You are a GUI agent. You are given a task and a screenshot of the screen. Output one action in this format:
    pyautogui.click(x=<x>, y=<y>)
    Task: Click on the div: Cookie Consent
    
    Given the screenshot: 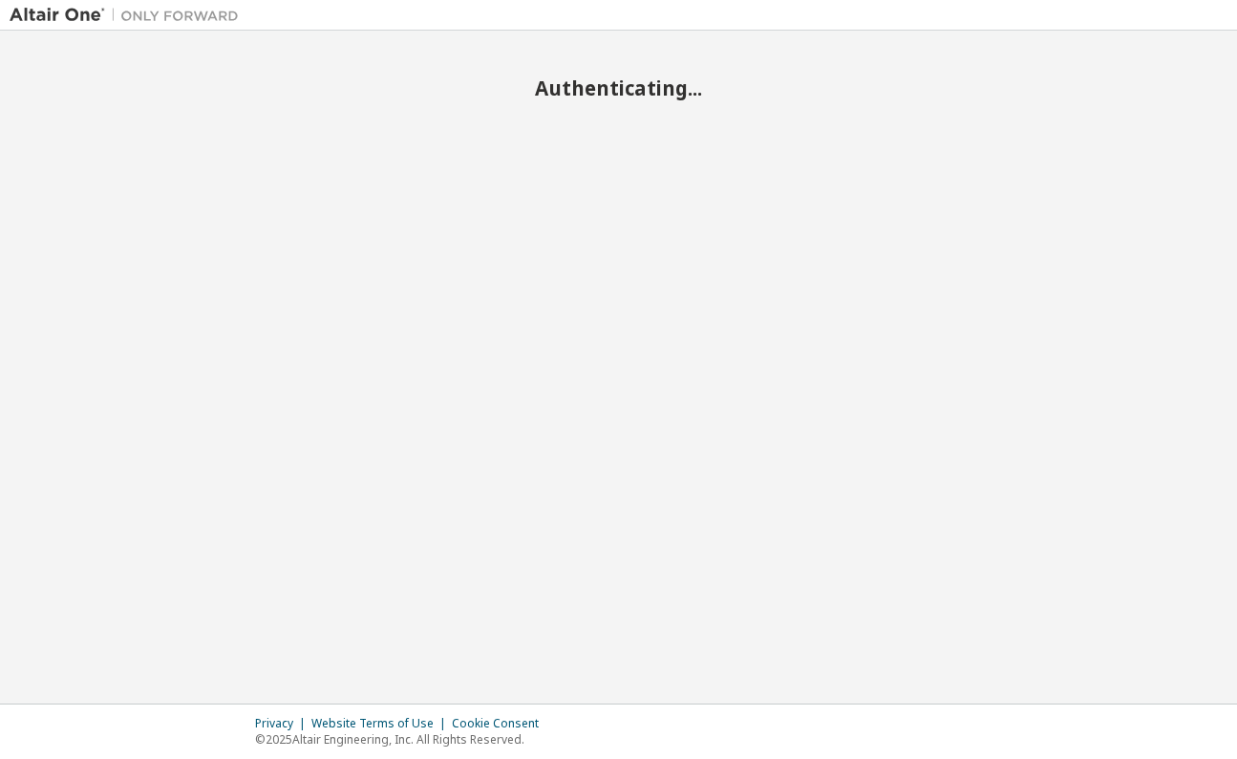 What is the action you would take?
    pyautogui.click(x=501, y=723)
    